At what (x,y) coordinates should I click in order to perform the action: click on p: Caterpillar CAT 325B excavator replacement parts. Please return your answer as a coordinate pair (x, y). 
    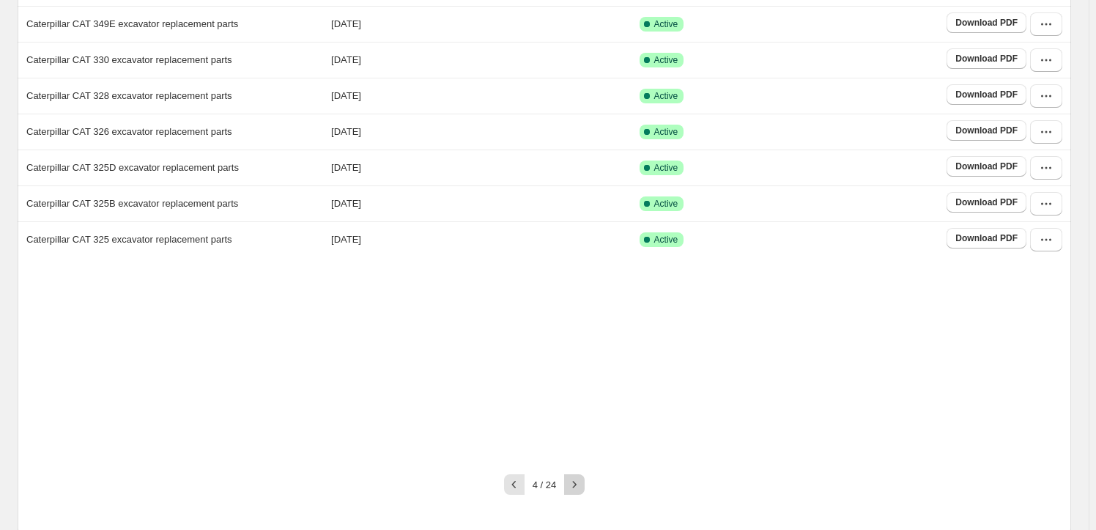
    Looking at the image, I should click on (132, 204).